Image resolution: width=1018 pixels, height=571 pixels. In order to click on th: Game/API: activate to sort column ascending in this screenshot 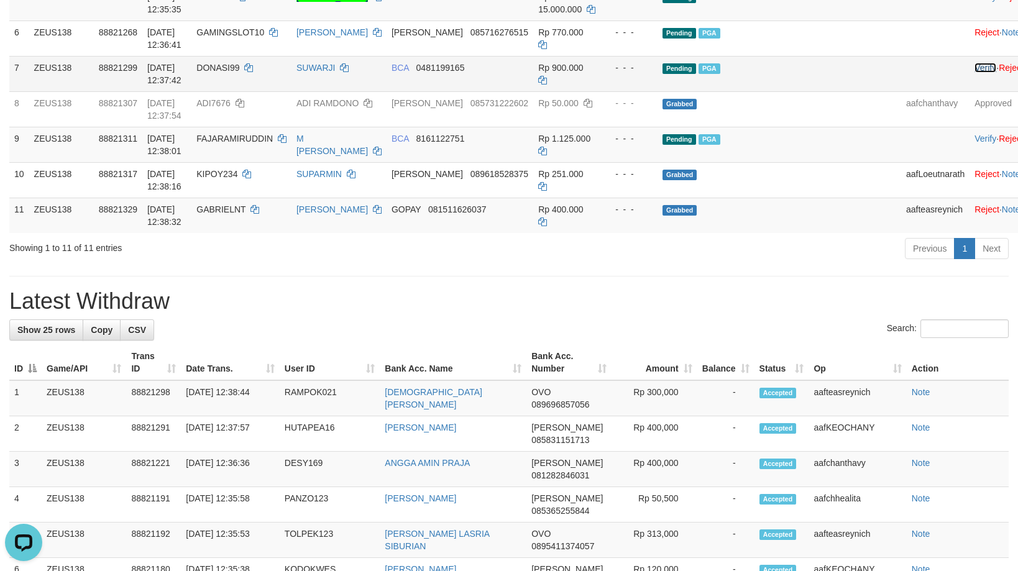, I will do `click(84, 362)`.